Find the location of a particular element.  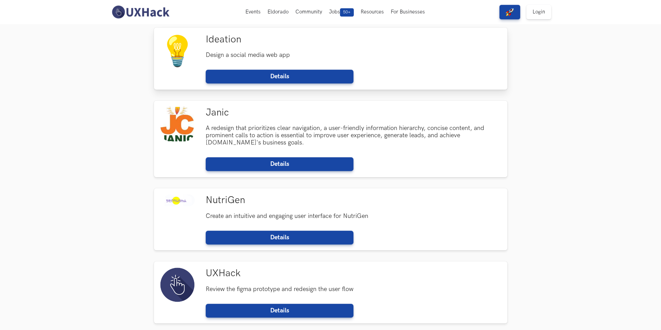

h3: Janic is located at coordinates (353, 113).